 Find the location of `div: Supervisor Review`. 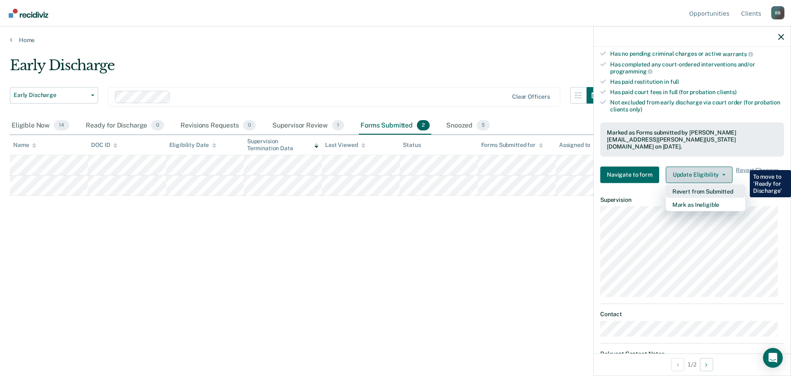

div: Supervisor Review is located at coordinates (308, 126).